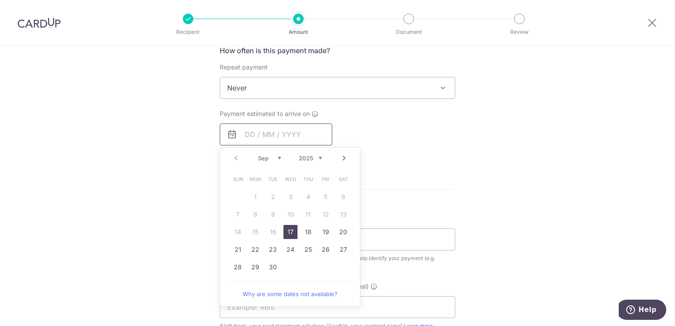 This screenshot has width=675, height=326. What do you see at coordinates (273, 250) in the screenshot?
I see `a: 23` at bounding box center [273, 250].